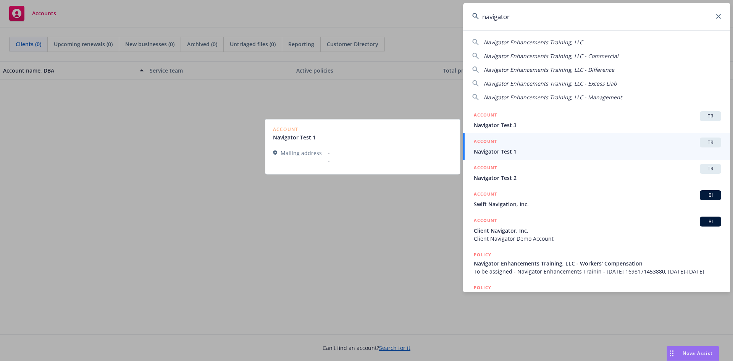 The width and height of the screenshot is (733, 361). Describe the element at coordinates (597, 120) in the screenshot. I see `a: ACCOUNTTRNavigator Test 3` at that location.